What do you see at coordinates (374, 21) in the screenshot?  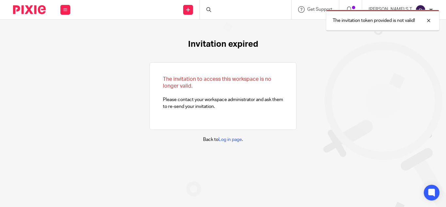 I see `p: The invitation token provided is not valid!` at bounding box center [374, 21].